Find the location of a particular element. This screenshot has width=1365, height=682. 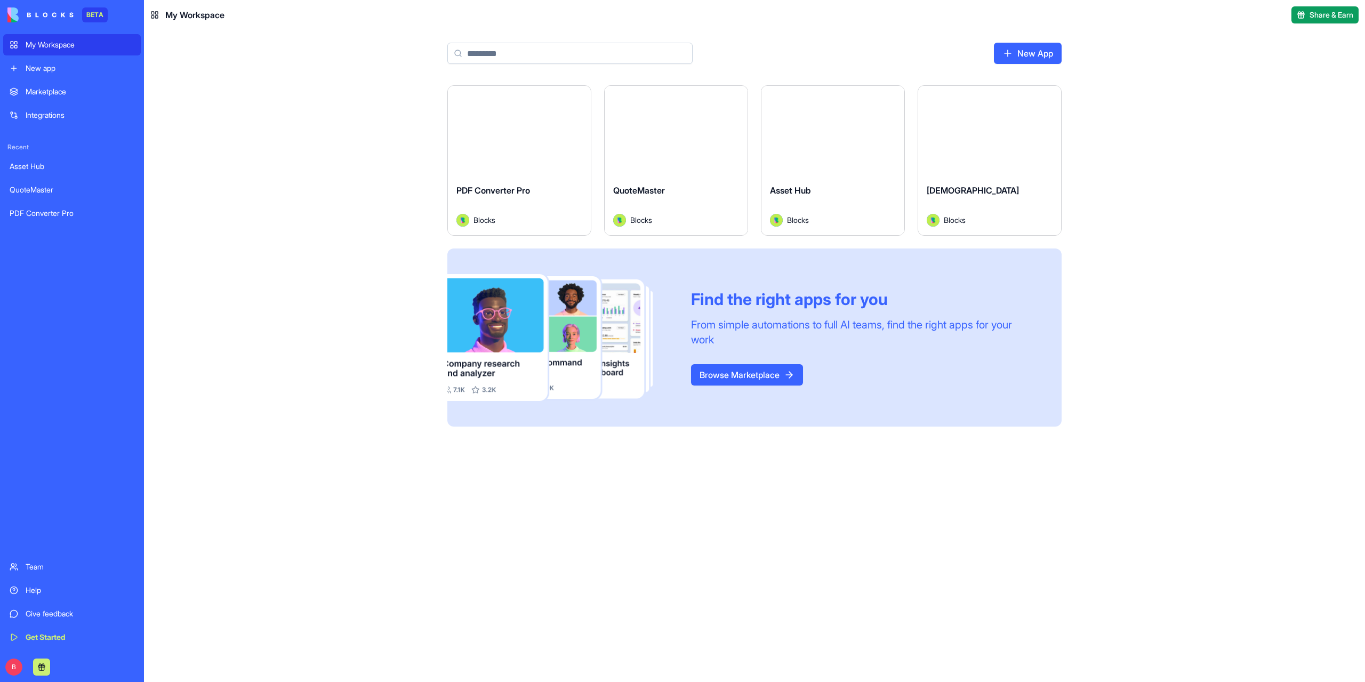

img: Frame_181_egmpey.png is located at coordinates (560, 338).